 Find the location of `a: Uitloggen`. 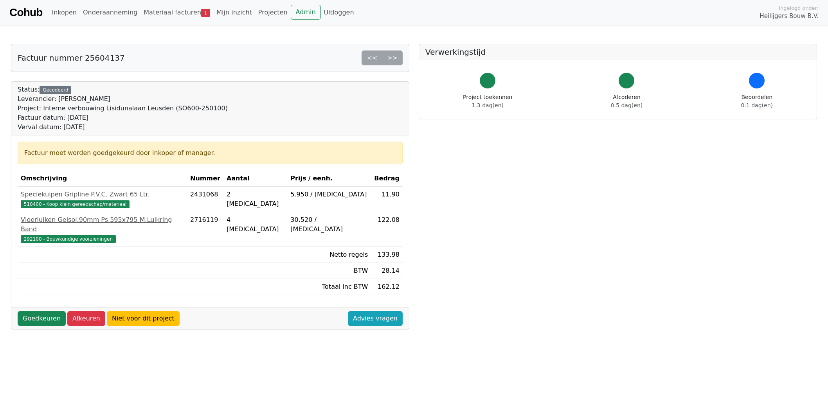

a: Uitloggen is located at coordinates (339, 13).